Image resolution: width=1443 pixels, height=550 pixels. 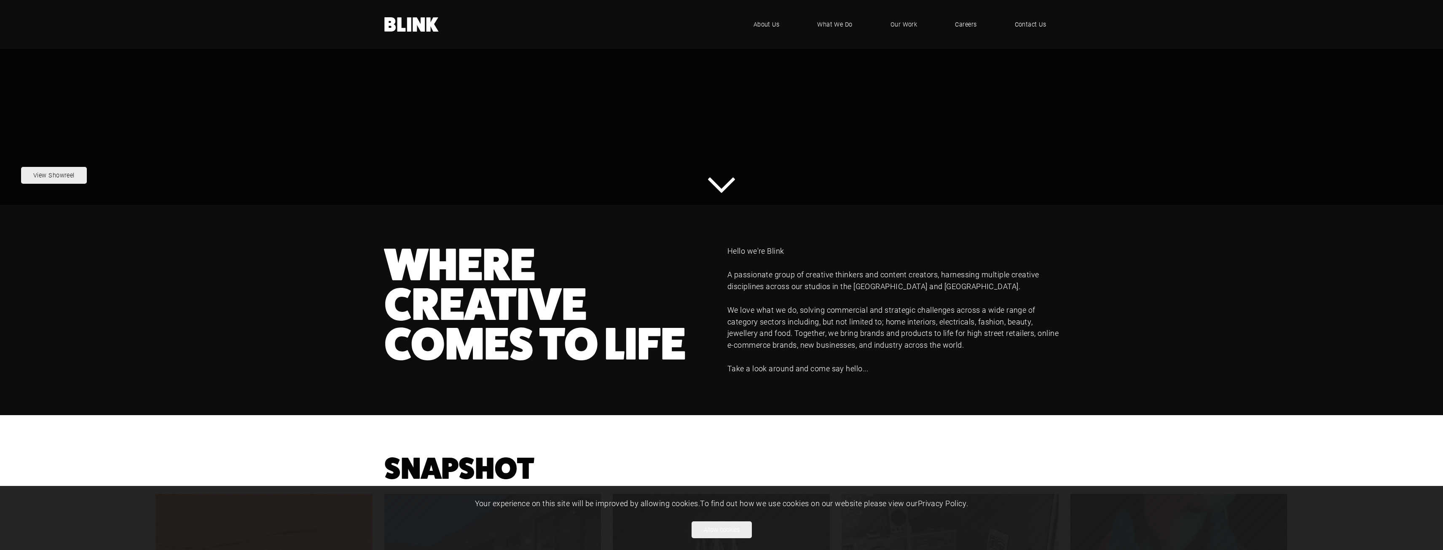 What do you see at coordinates (54, 175) in the screenshot?
I see `nobr: View Showreel` at bounding box center [54, 175].